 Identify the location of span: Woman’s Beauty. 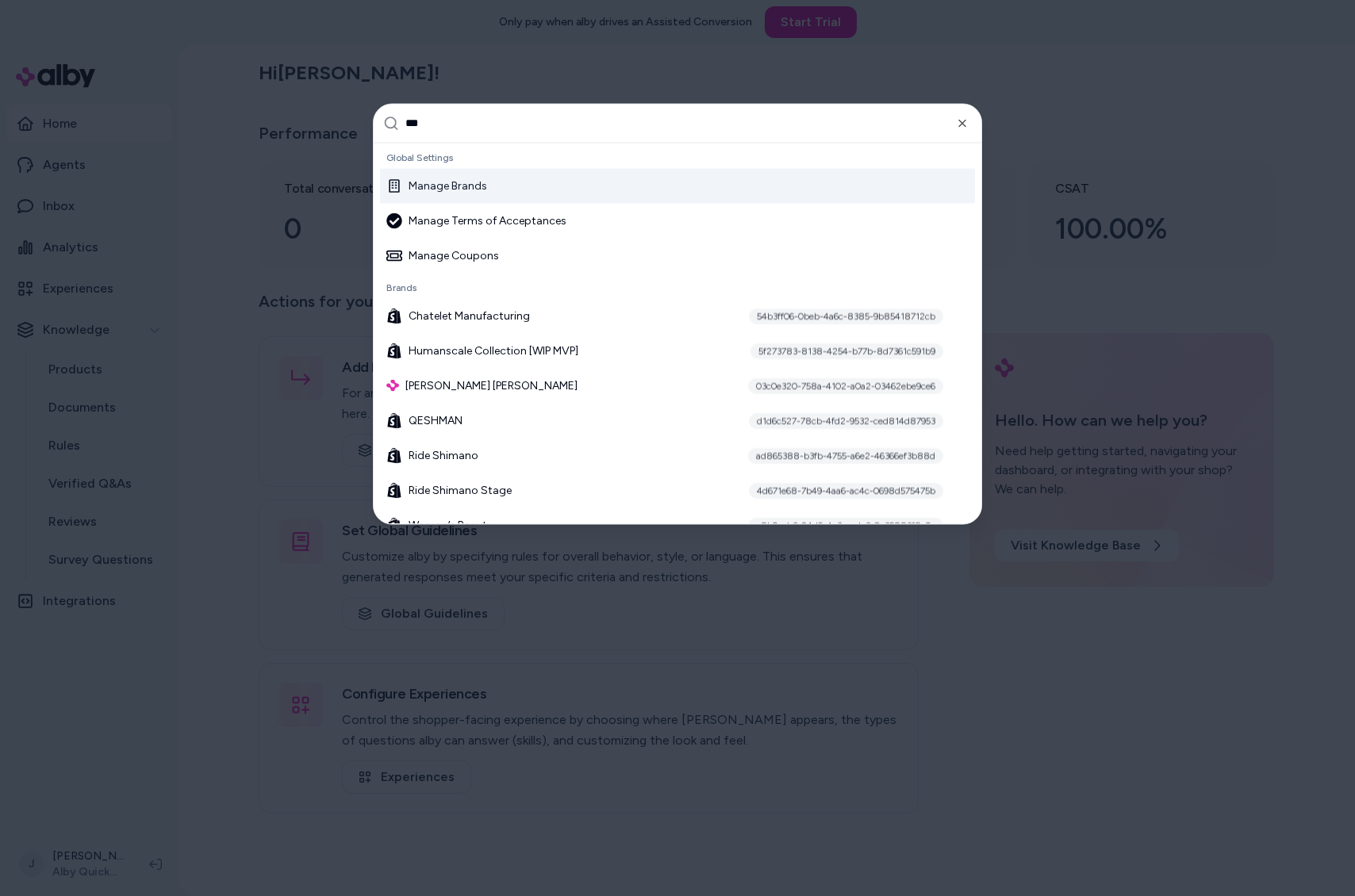
(451, 525).